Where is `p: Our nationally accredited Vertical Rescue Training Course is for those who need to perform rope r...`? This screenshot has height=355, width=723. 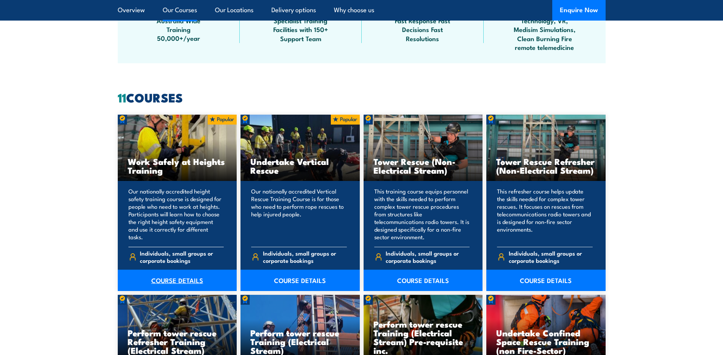
p: Our nationally accredited Vertical Rescue Training Course is for those who need to perform rope r... is located at coordinates (299, 214).